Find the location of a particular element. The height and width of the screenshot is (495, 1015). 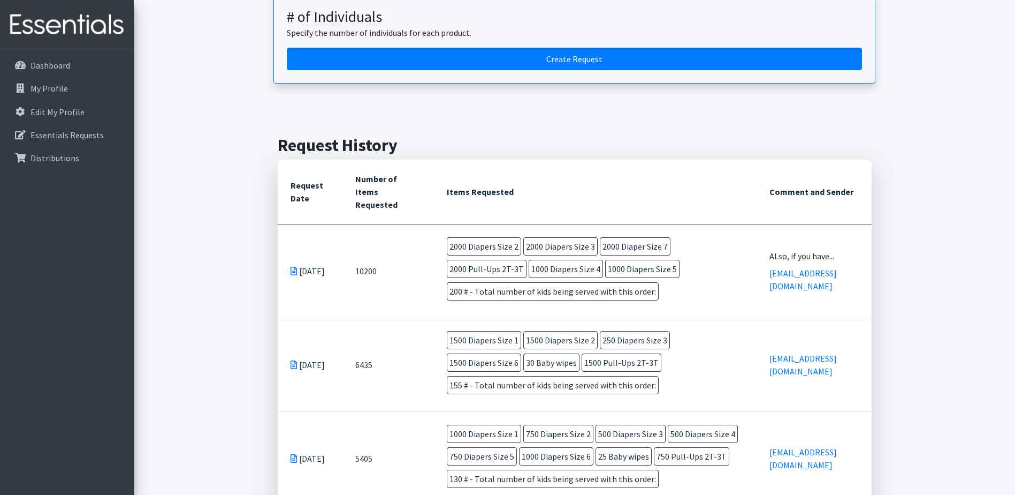

a: Edit My Profile is located at coordinates (67, 112).